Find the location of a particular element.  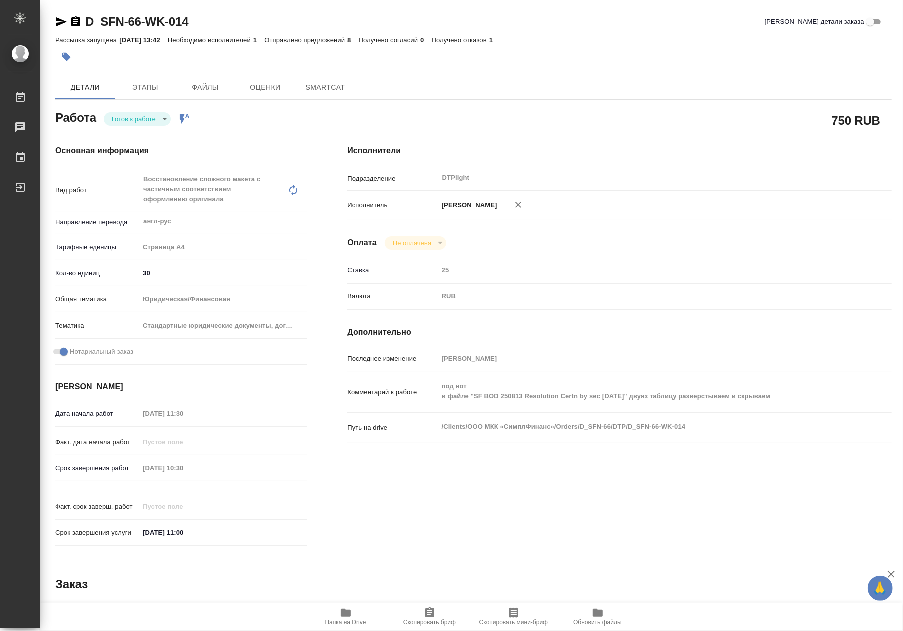

button: Скопировать бриф is located at coordinates (430, 617).